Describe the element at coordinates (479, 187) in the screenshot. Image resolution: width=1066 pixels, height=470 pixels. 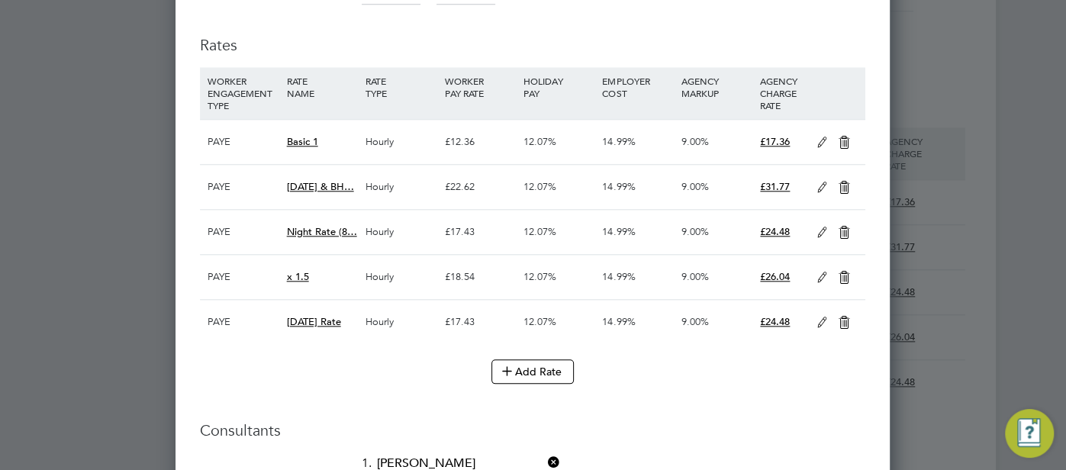
I see `div: £22.62` at that location.